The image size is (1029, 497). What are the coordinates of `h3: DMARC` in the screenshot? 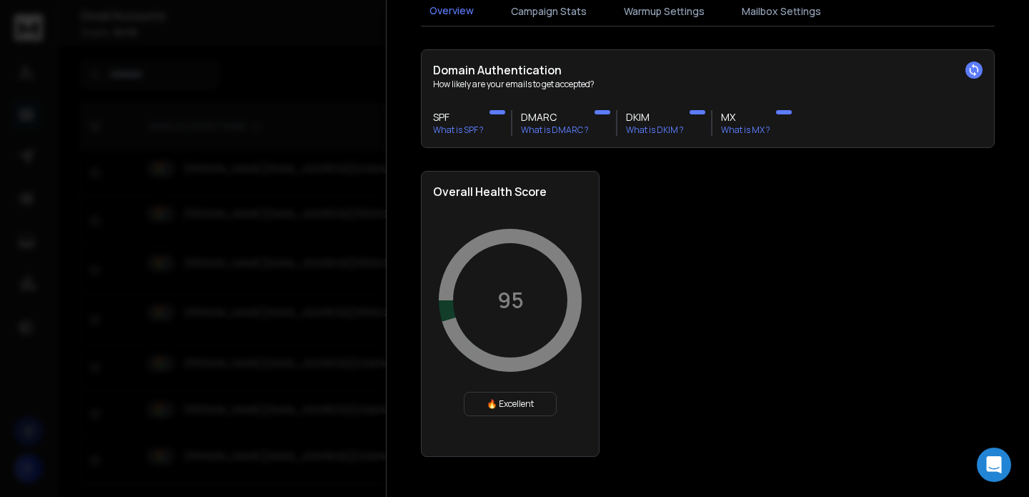 It's located at (554, 117).